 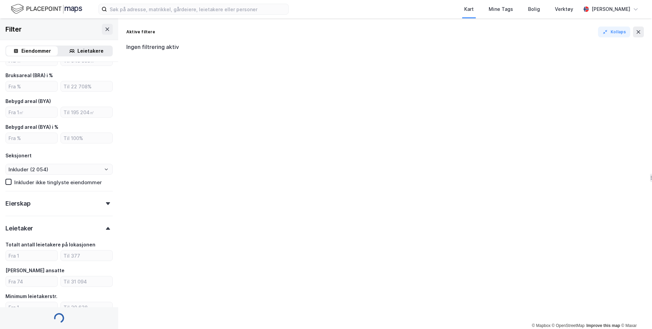 What do you see at coordinates (18, 156) in the screenshot?
I see `div: Seksjonert` at bounding box center [18, 156].